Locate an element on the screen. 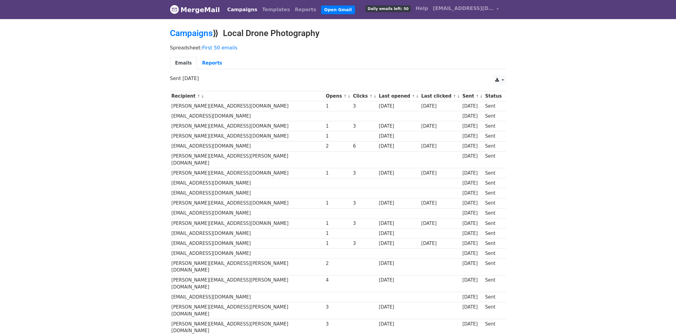  a: Reports is located at coordinates (305, 10).